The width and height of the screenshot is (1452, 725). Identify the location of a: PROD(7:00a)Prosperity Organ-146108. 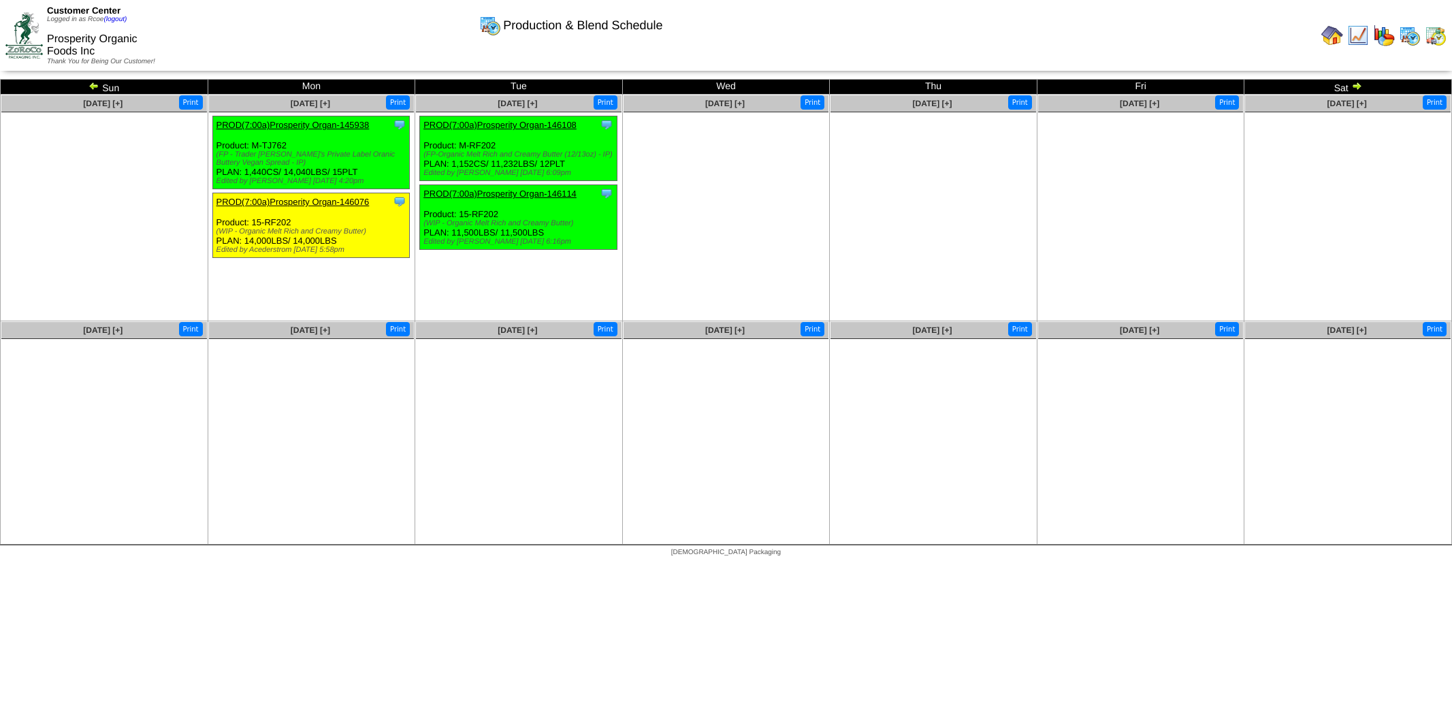
(500, 125).